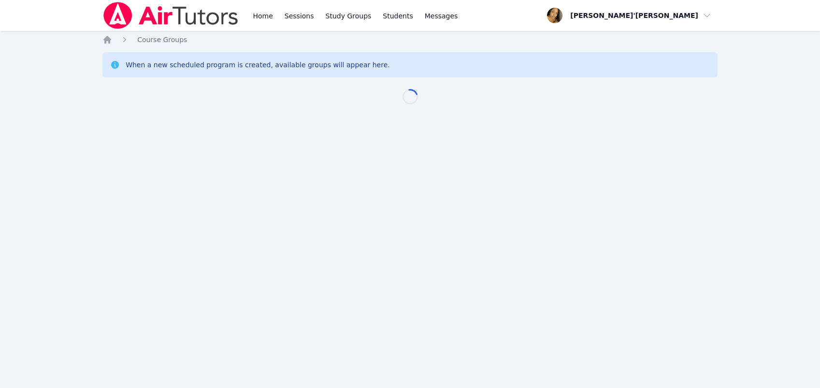 The width and height of the screenshot is (820, 388). Describe the element at coordinates (162, 40) in the screenshot. I see `span: Course Groups` at that location.